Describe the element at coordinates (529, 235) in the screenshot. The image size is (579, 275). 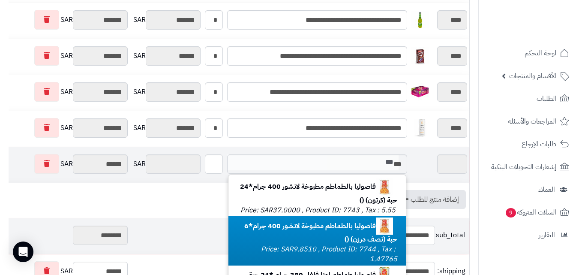
I see `a: التقارير` at that location.